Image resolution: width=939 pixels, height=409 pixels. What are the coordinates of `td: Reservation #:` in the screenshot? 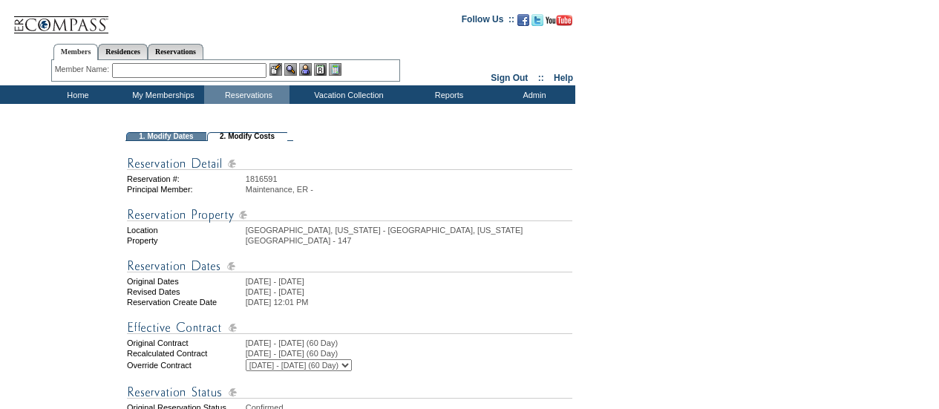 It's located at (186, 179).